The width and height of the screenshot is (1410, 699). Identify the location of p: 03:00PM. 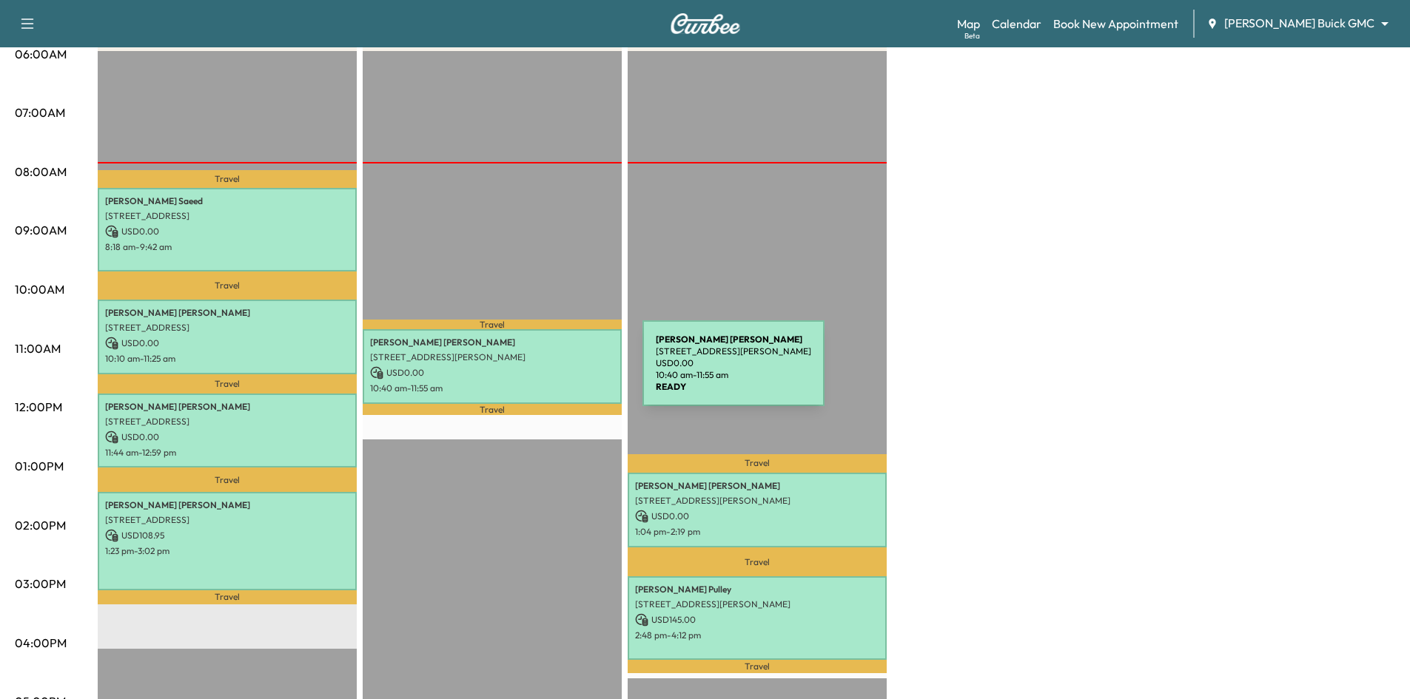
(40, 584).